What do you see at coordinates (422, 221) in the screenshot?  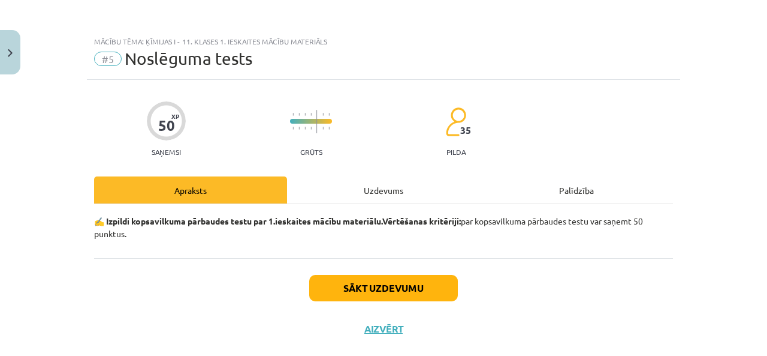 I see `strong: Vērtēšanas kritēriji:` at bounding box center [422, 221].